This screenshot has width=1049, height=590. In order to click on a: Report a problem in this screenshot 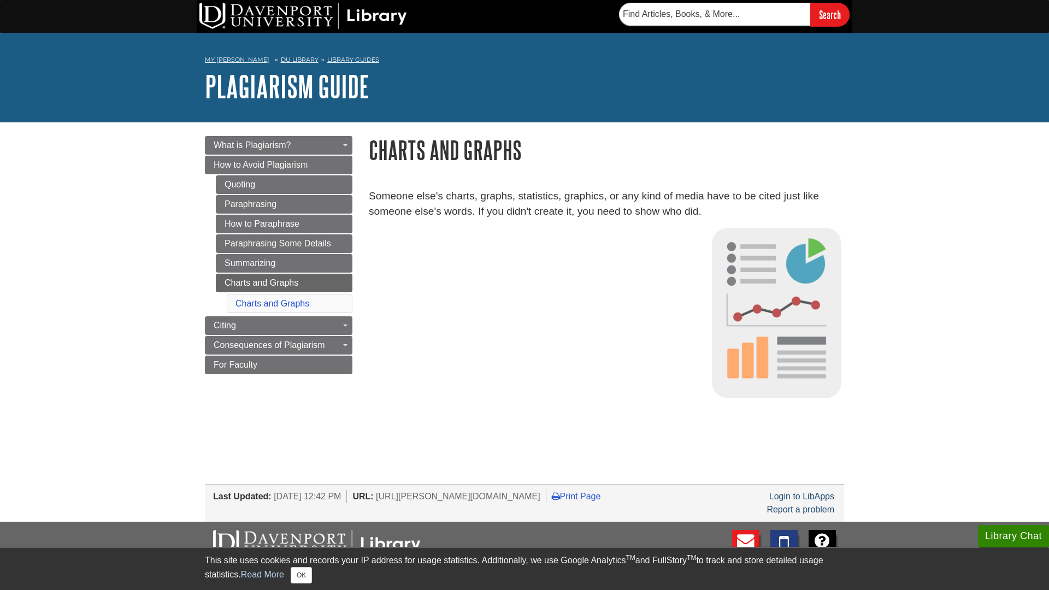, I will do `click(801, 509)`.